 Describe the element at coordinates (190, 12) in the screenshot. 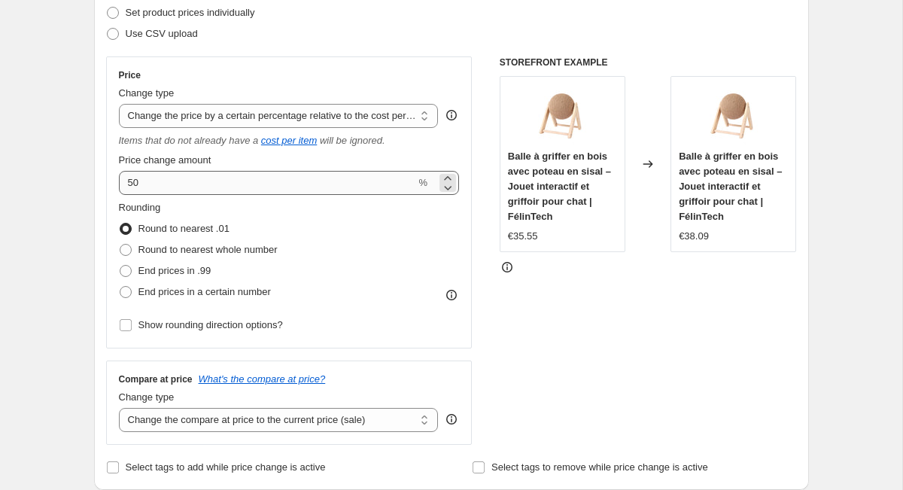

I see `span: Set product prices individually` at that location.